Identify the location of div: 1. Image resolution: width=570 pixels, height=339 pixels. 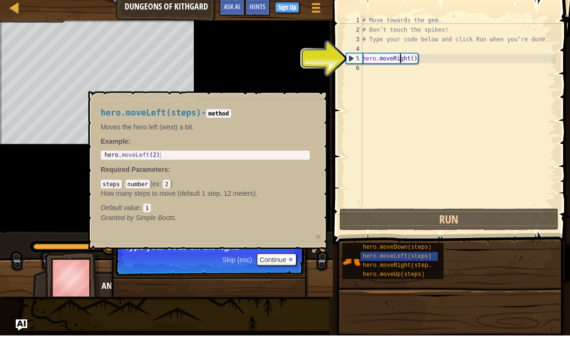
(354, 24).